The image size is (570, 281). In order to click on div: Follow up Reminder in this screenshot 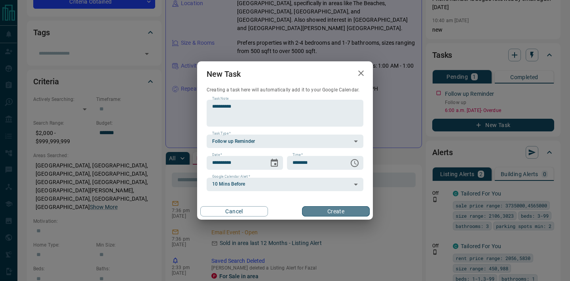, I will do `click(285, 141)`.